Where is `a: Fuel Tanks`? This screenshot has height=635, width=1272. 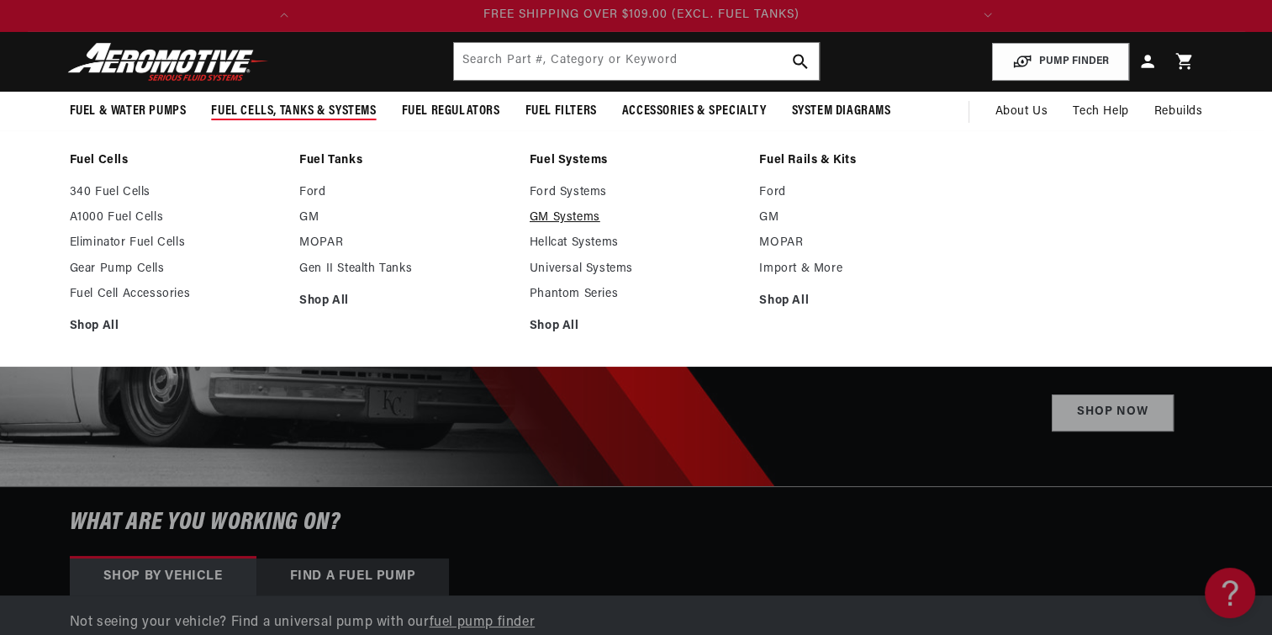
a: Fuel Tanks is located at coordinates (406, 161).